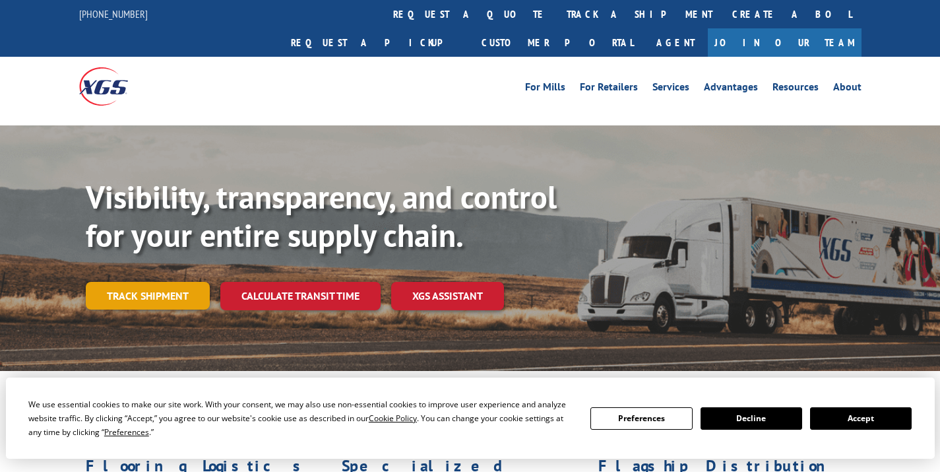  Describe the element at coordinates (447, 296) in the screenshot. I see `a: XGS ASSISTANT` at that location.